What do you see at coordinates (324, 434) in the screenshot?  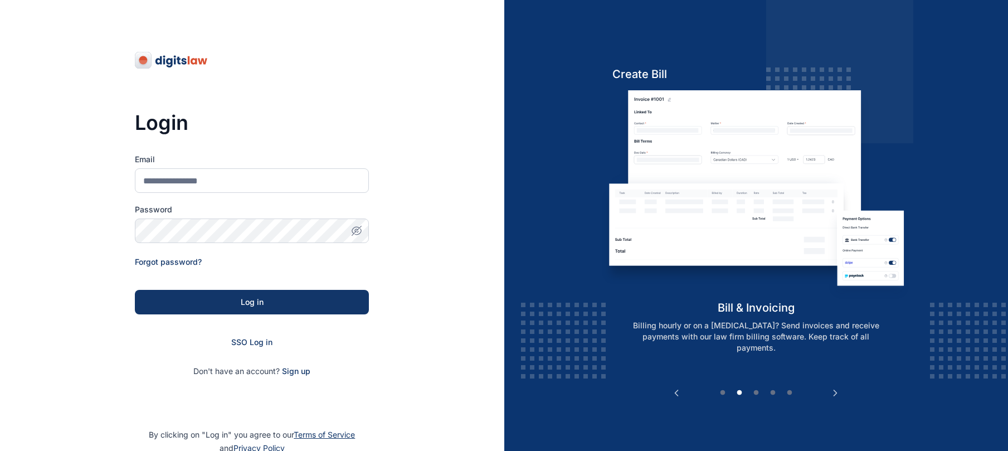 I see `span: Terms of Service` at bounding box center [324, 434].